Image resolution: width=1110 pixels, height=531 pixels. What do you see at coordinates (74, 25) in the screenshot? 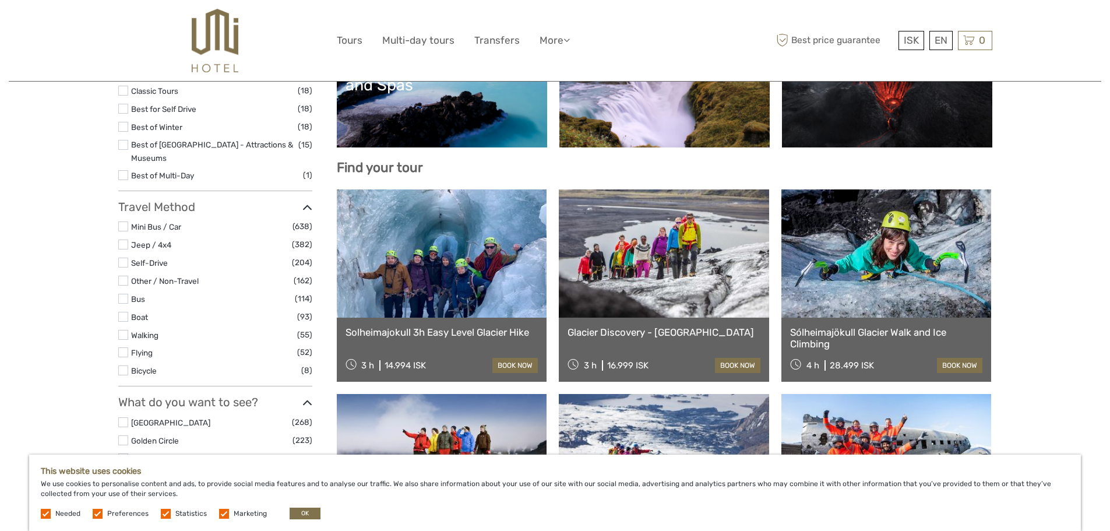
I see `p: We're away right now. Please check back later!` at bounding box center [74, 25].